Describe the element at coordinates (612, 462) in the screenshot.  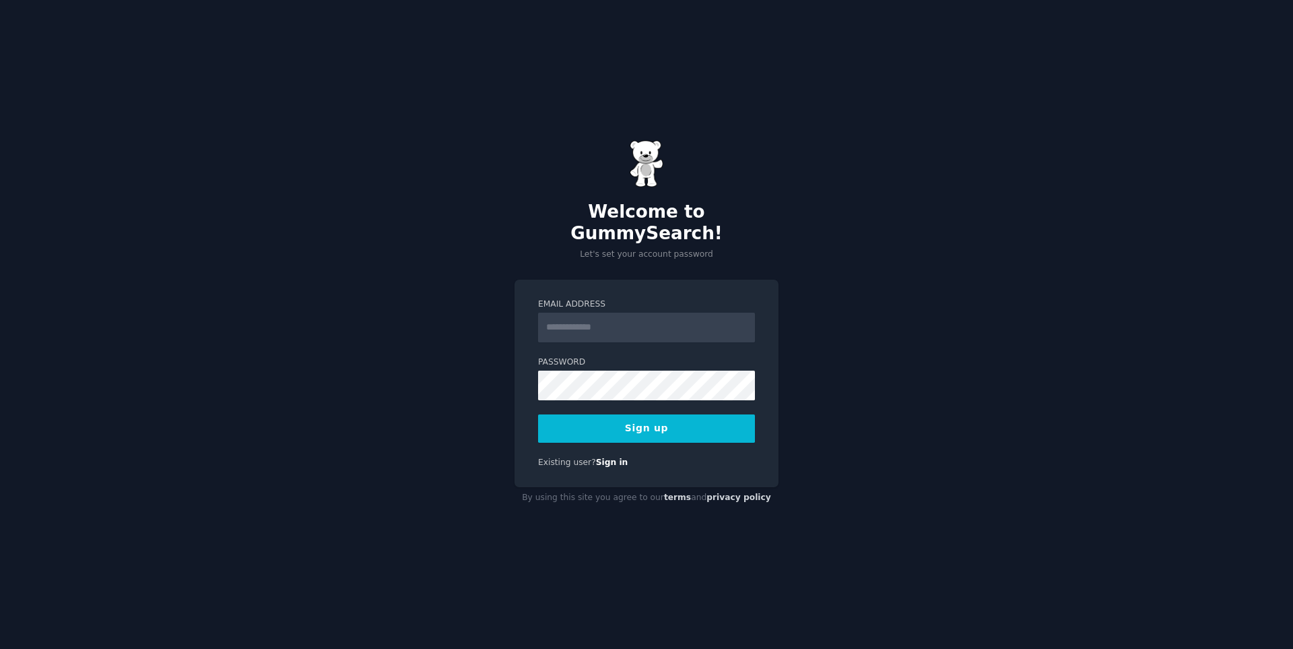
I see `a: Sign in` at that location.